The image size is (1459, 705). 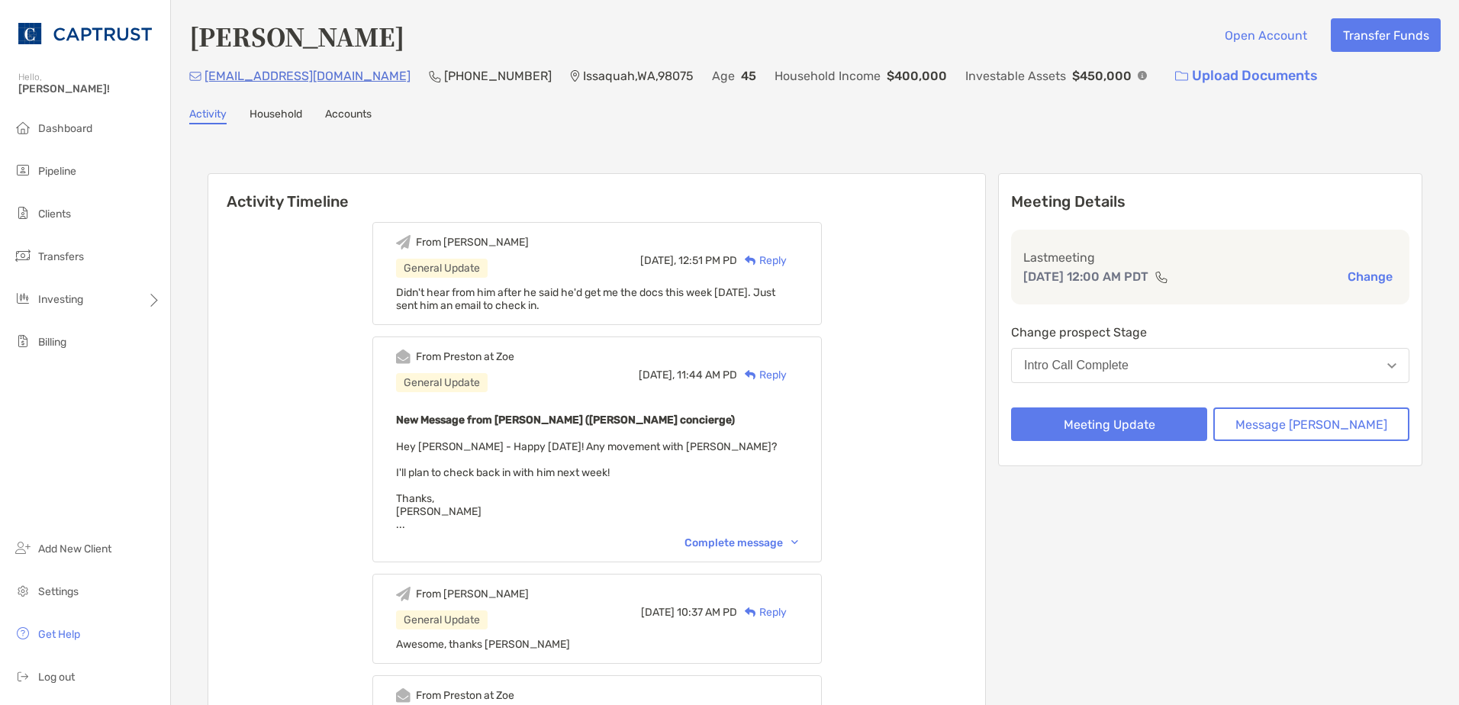 I want to click on h6: Activity Timeline, so click(x=597, y=192).